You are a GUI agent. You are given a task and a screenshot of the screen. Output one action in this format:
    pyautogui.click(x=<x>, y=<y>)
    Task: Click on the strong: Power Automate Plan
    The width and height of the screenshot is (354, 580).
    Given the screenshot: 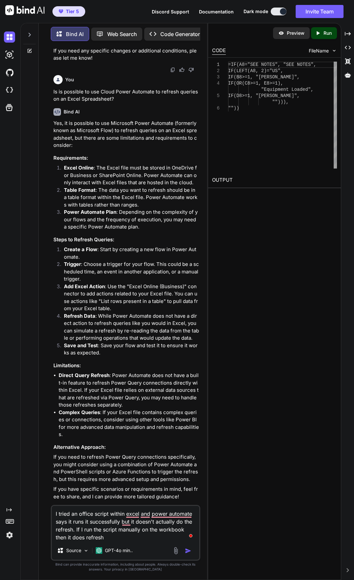 What is the action you would take?
    pyautogui.click(x=90, y=212)
    